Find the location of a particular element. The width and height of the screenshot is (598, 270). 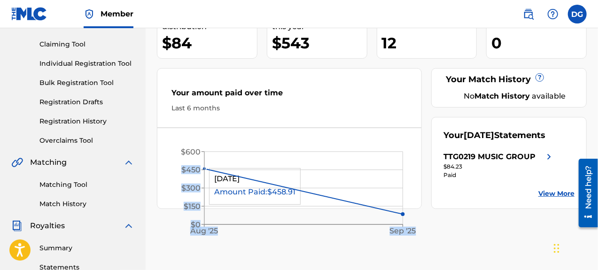

tspan: $450 is located at coordinates (191, 170).